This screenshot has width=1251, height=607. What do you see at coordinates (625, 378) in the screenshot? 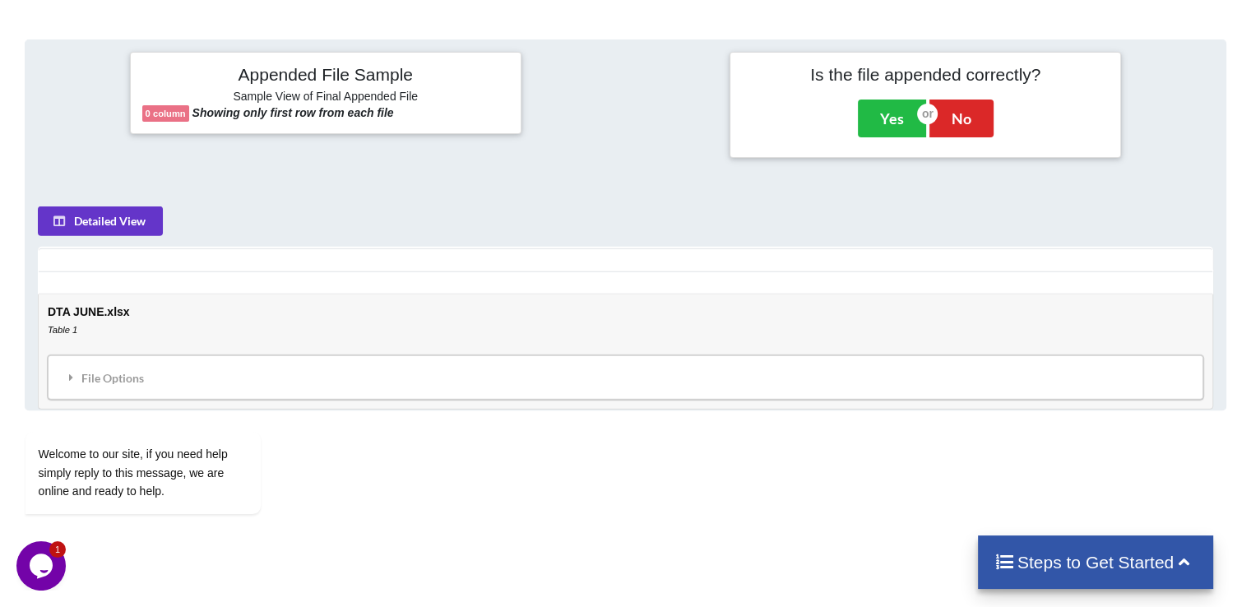
I see `div: File Options` at bounding box center [625, 378].